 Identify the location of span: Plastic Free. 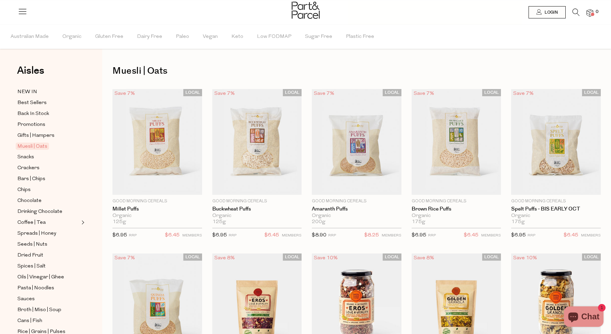
(360, 37).